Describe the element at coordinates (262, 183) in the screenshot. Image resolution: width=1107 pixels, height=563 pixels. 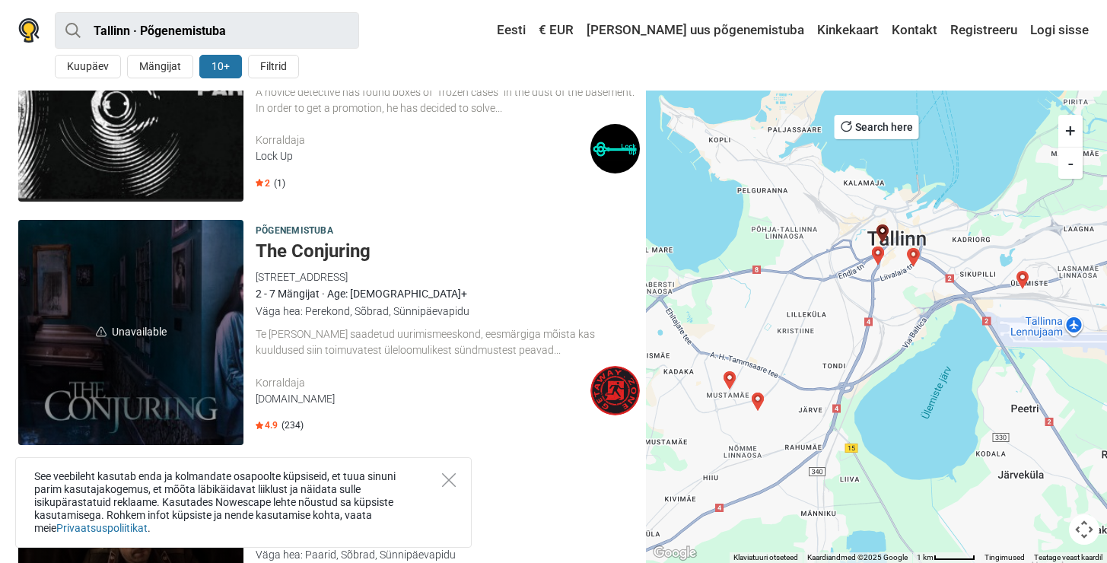
I see `span: 2` at that location.